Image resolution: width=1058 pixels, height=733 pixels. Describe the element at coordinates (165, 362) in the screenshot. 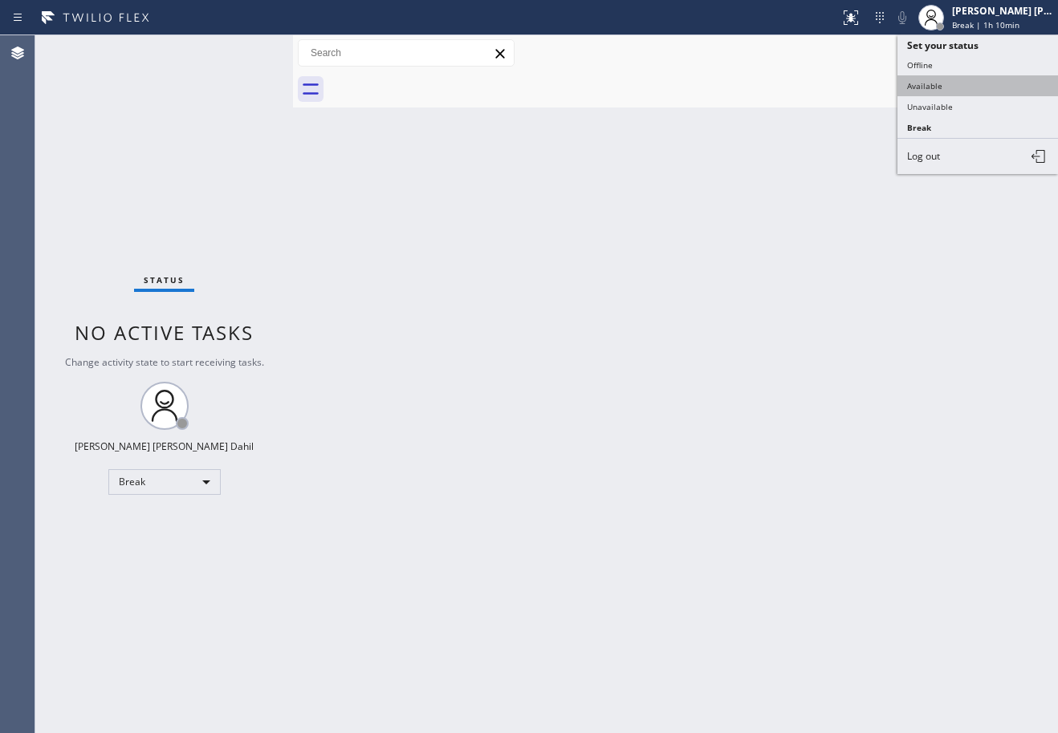

I see `span: Change activity state to start receiving tasks.` at that location.